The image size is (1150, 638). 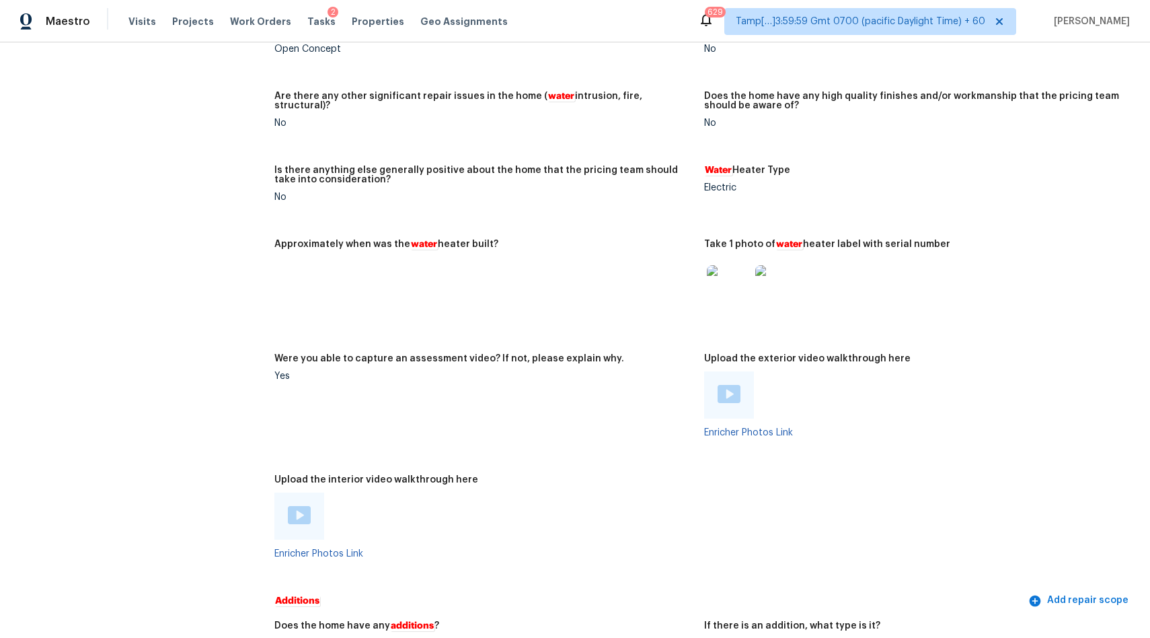 What do you see at coordinates (860, 22) in the screenshot?
I see `span: Tamp[…]3:59:59 Gmt 0700 (pacific Daylight Time) + 60` at bounding box center [860, 22].